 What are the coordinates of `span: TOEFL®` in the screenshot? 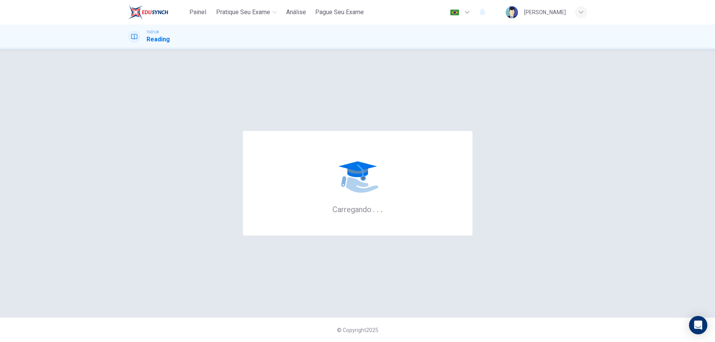 It's located at (153, 32).